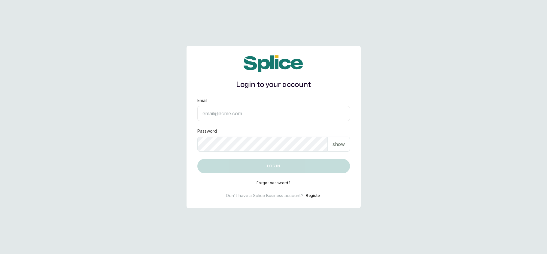  Describe the element at coordinates (339, 144) in the screenshot. I see `p: show` at that location.